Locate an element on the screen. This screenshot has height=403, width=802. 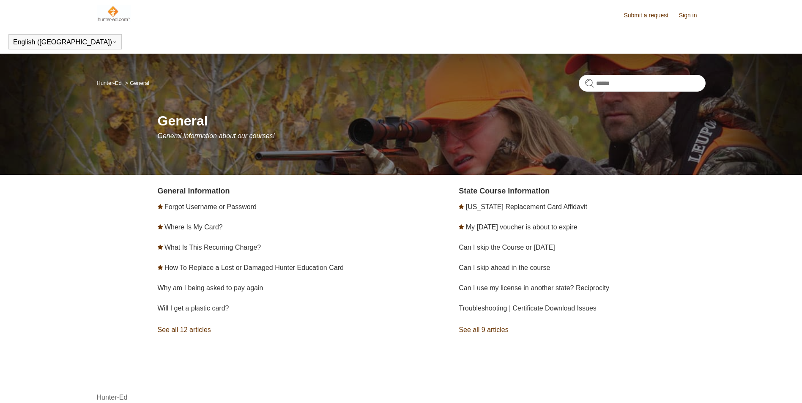
a: Sign in is located at coordinates (692, 15).